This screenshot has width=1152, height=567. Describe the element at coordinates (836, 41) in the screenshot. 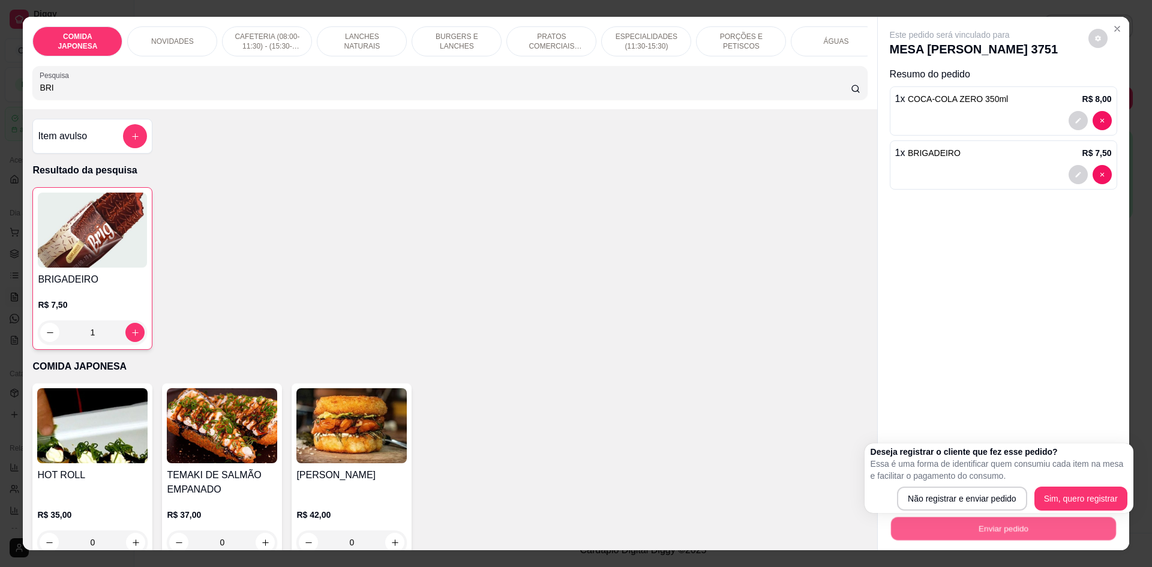

I see `p: ÁGUAS` at that location.